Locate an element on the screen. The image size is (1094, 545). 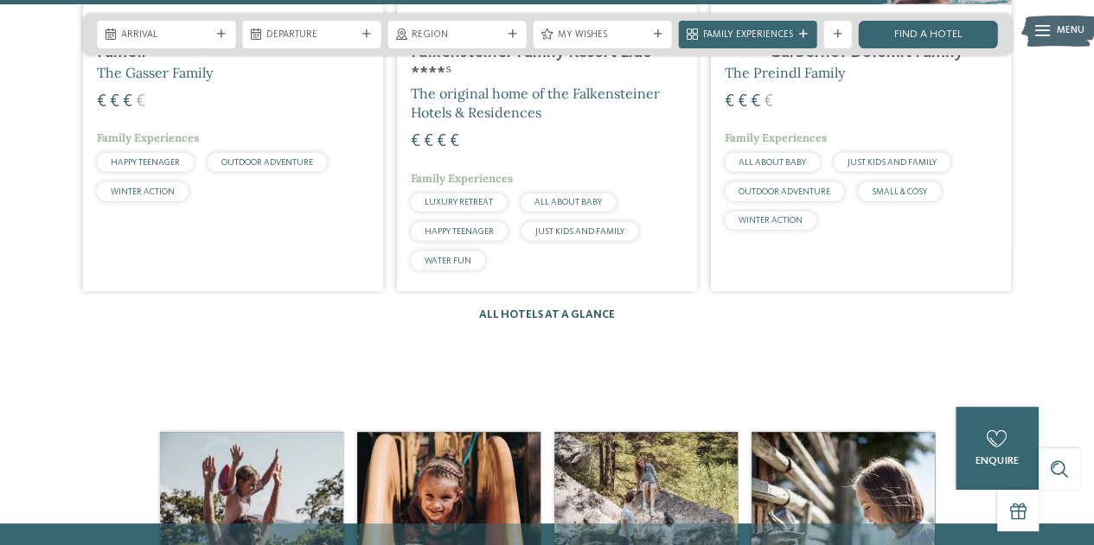
a: enquire is located at coordinates (997, 449).